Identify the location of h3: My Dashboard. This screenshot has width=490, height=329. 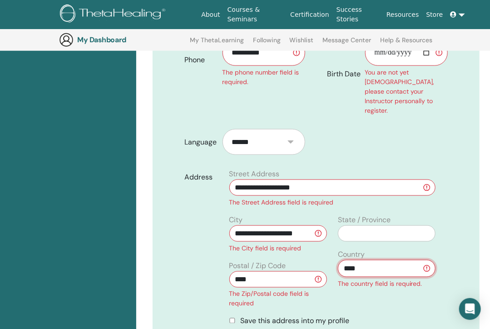
(123, 39).